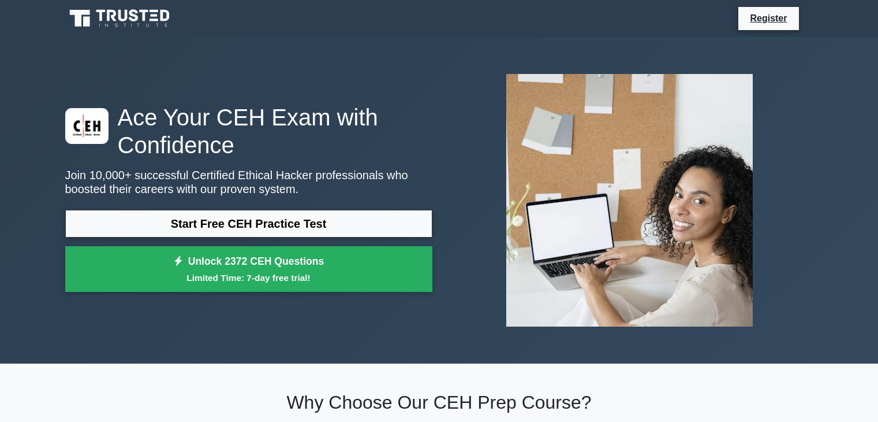  Describe the element at coordinates (249, 131) in the screenshot. I see `h1: Ace Your CEH Exam with Confidence` at that location.